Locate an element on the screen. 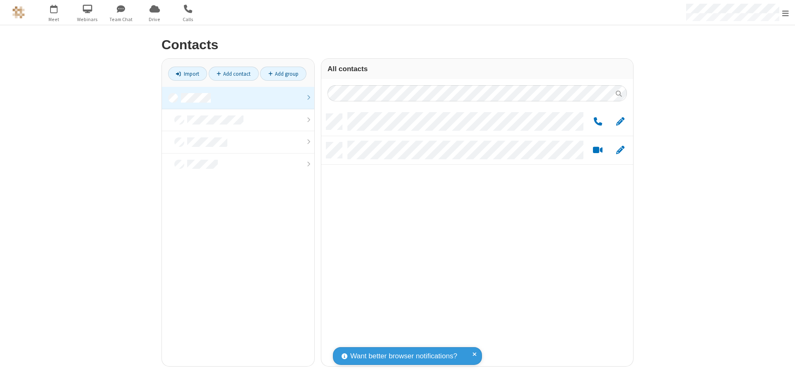  span: Calls is located at coordinates (188, 19).